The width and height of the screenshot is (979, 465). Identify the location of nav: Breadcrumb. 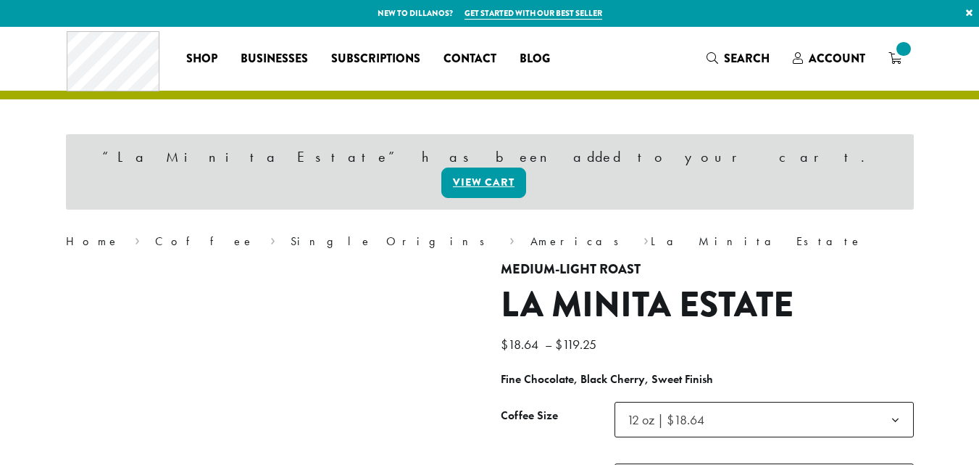
(490, 241).